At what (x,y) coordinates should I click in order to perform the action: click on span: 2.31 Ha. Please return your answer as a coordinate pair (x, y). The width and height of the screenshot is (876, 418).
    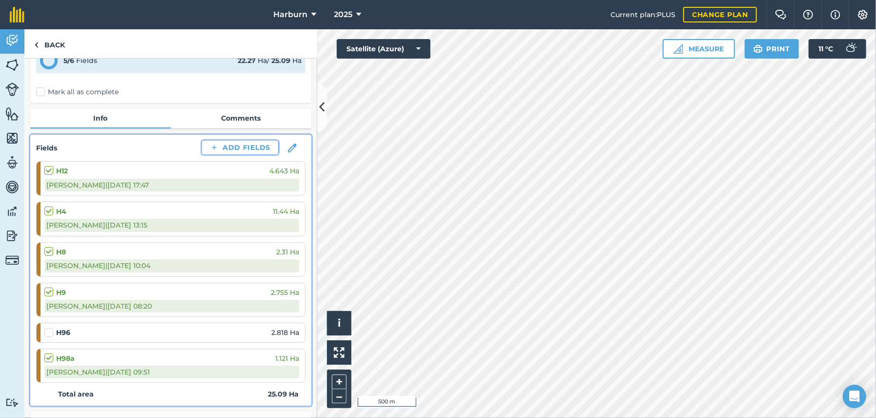
    Looking at the image, I should click on (287, 252).